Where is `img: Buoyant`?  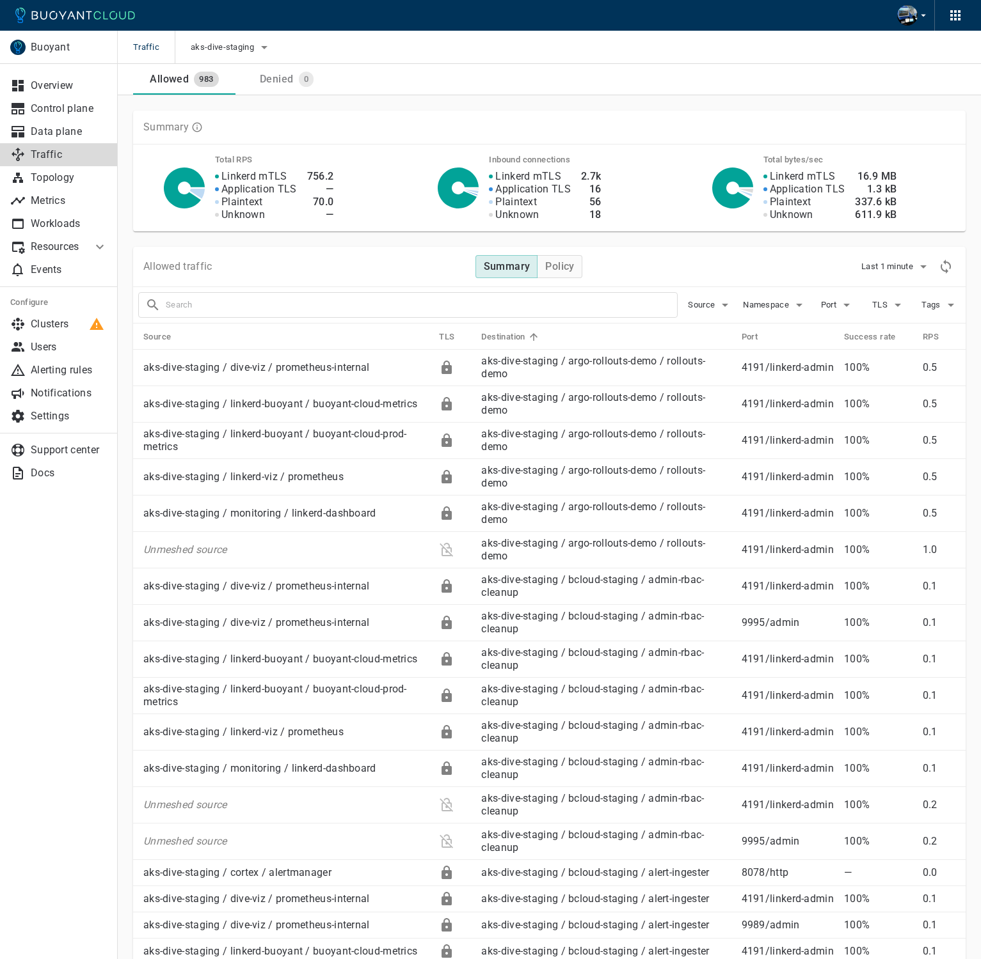
img: Buoyant is located at coordinates (18, 47).